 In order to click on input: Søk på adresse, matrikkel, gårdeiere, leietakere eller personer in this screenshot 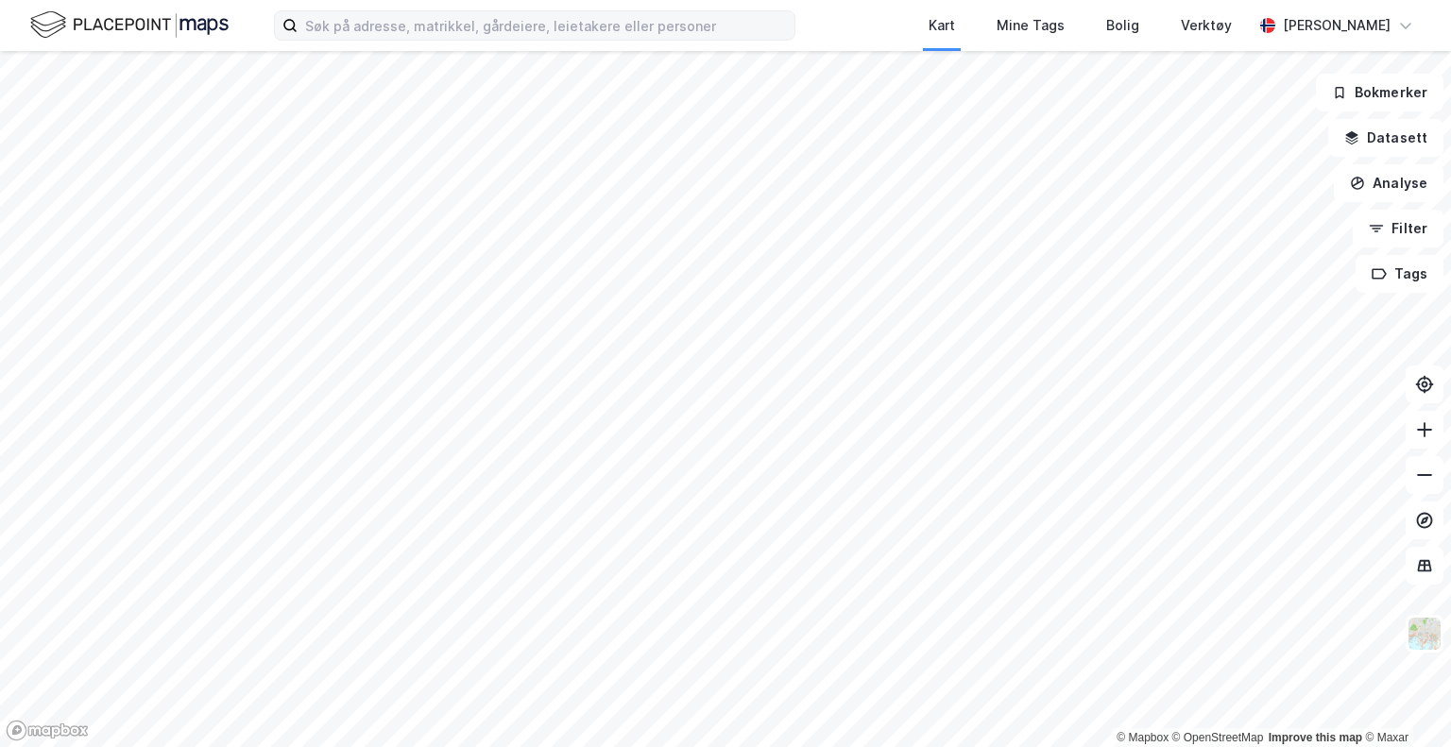, I will do `click(546, 26)`.